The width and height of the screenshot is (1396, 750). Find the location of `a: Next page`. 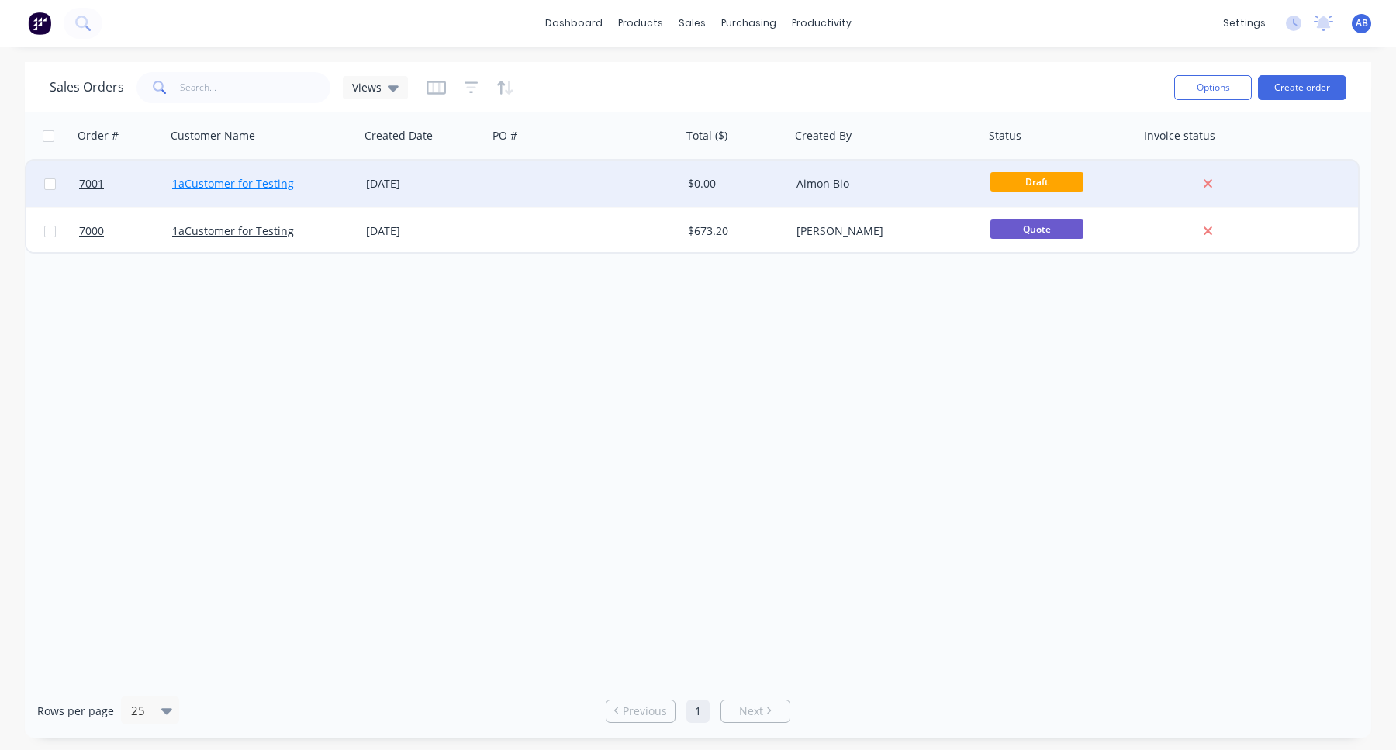

a: Next page is located at coordinates (756, 711).